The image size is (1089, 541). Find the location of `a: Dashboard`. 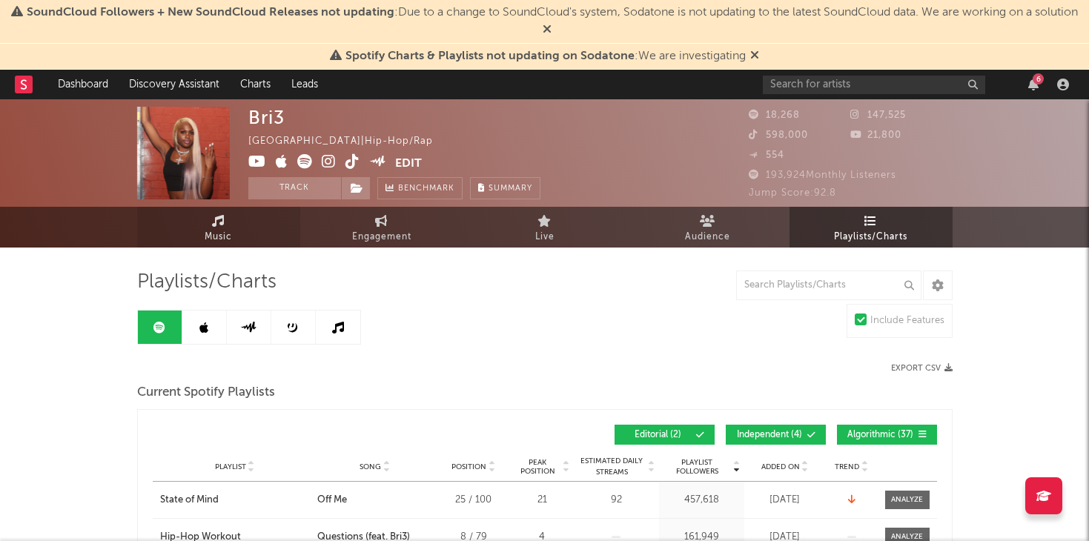

a: Dashboard is located at coordinates (83, 84).